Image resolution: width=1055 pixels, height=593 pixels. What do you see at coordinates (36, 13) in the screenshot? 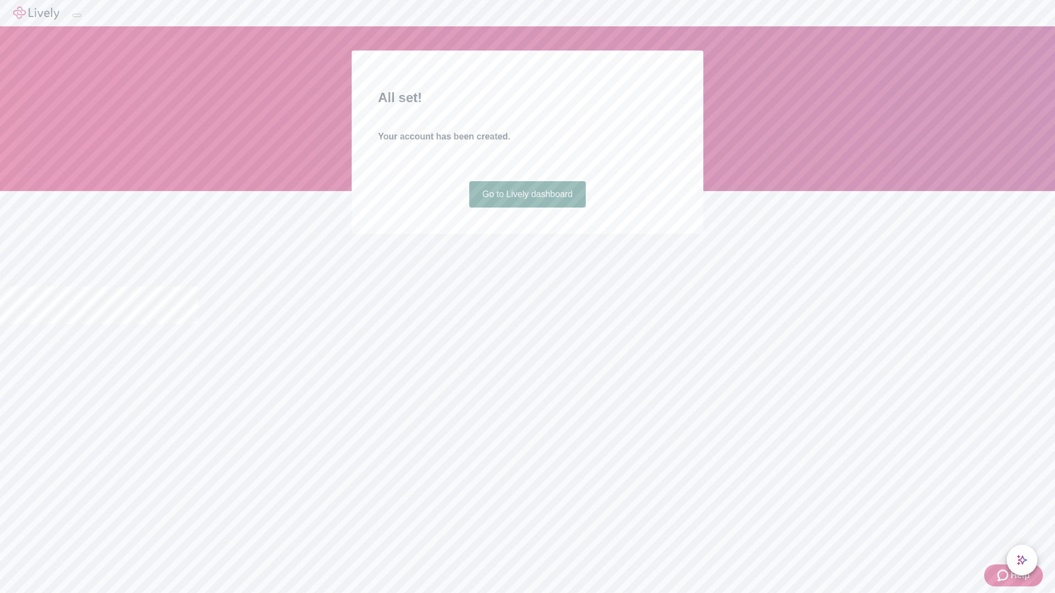
I see `img: Lively` at bounding box center [36, 13].